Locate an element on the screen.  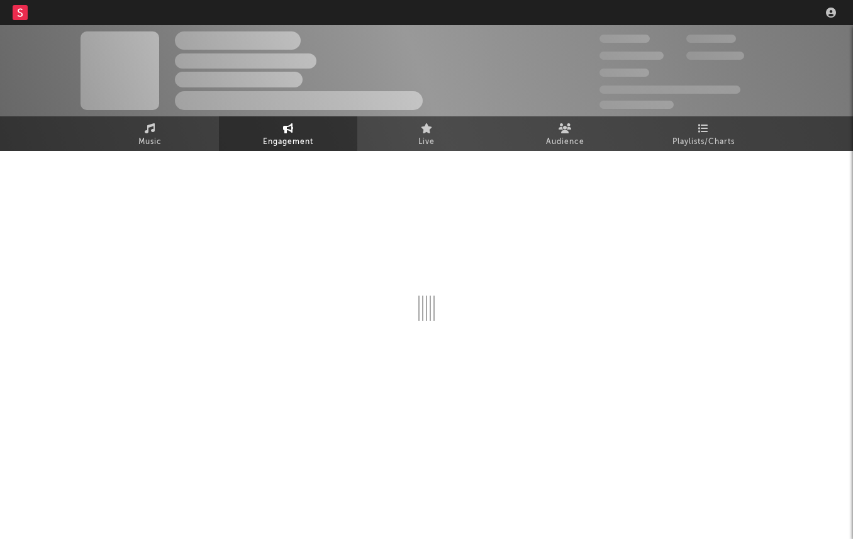
span: Engagement is located at coordinates (288, 142).